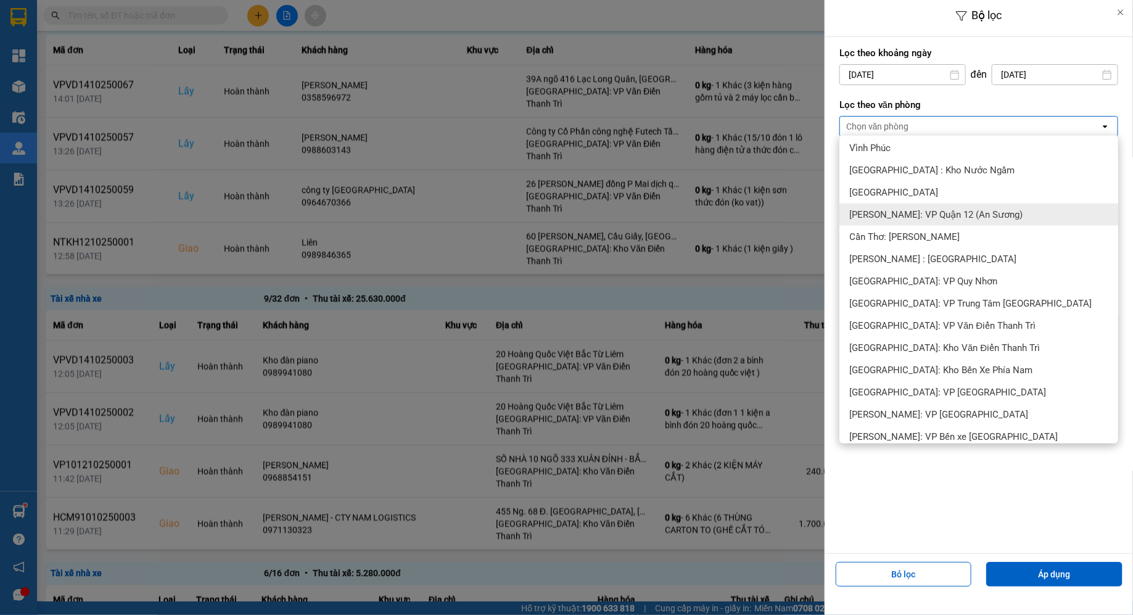 Image resolution: width=1133 pixels, height=615 pixels. What do you see at coordinates (979, 105) in the screenshot?
I see `label: Lọc theo văn phòng` at bounding box center [979, 105].